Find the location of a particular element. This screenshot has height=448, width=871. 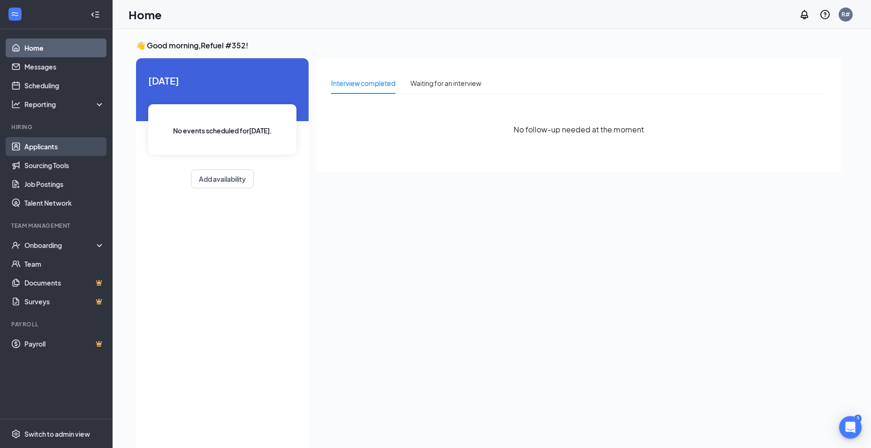

div: Open Intercom Messenger is located at coordinates (850, 427).